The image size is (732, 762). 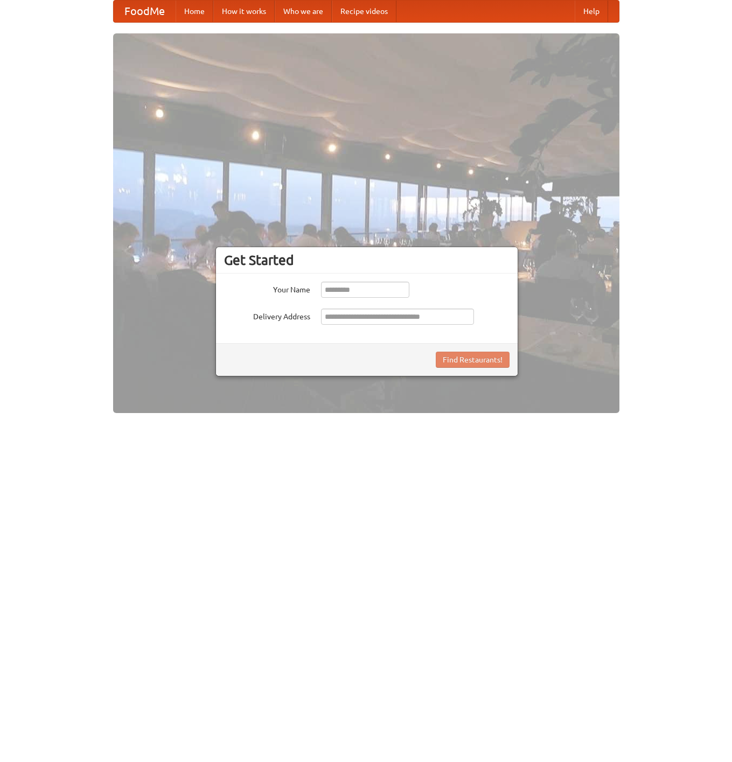 I want to click on a: Home, so click(x=194, y=11).